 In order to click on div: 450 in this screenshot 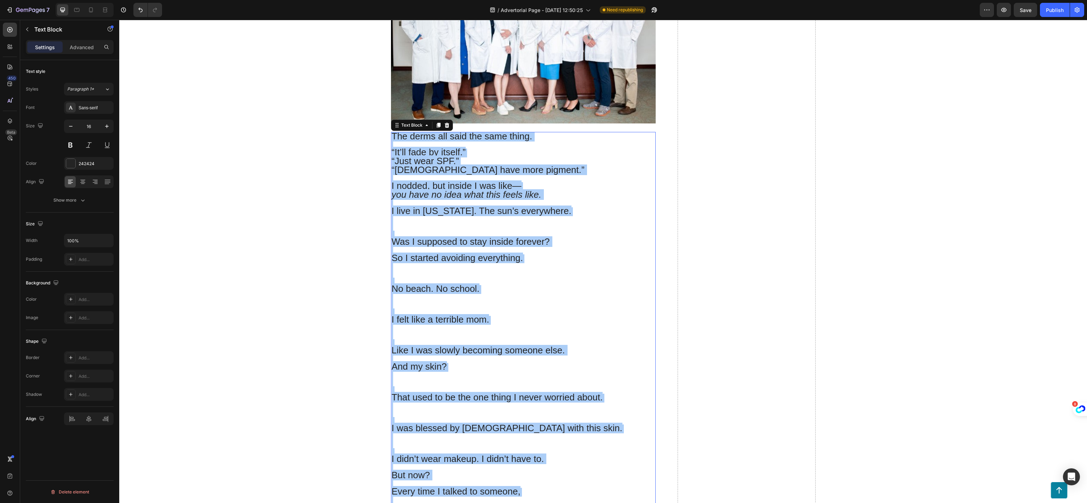, I will do `click(12, 78)`.